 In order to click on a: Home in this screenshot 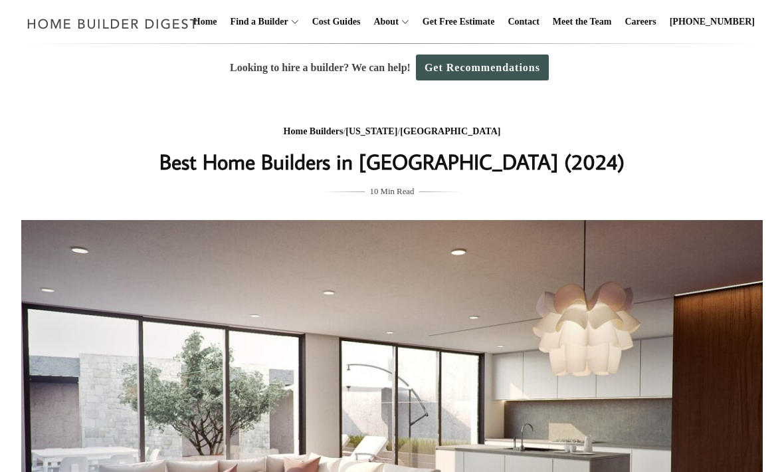, I will do `click(205, 22)`.